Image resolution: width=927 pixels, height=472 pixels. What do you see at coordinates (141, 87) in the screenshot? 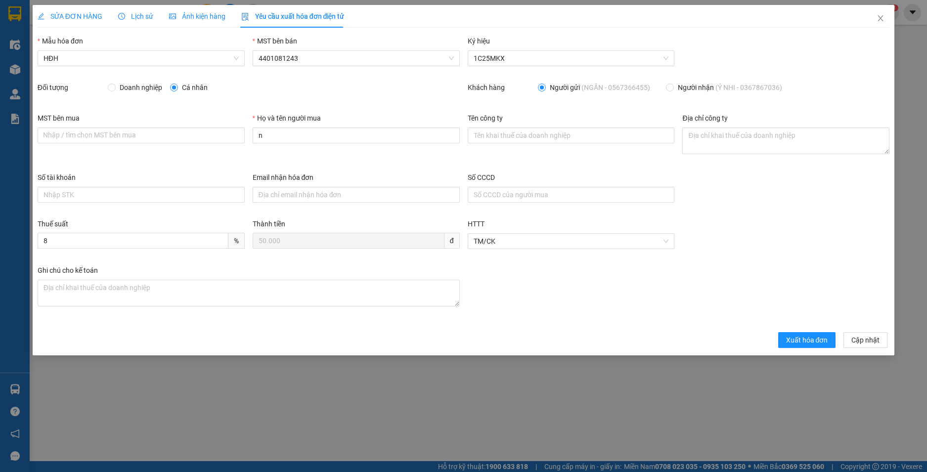
I see `span: Doanh nghiệp` at bounding box center [141, 87].